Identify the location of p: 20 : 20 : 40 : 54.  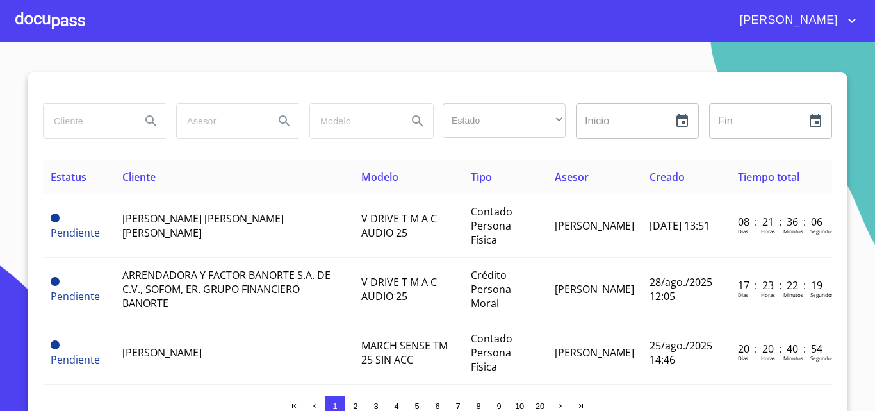
(781, 348).